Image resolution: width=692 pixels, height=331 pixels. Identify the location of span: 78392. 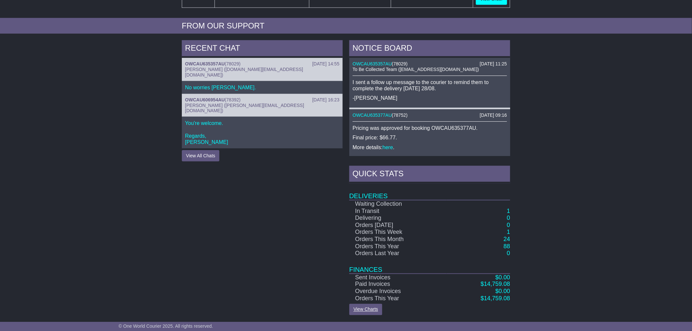
(232, 100).